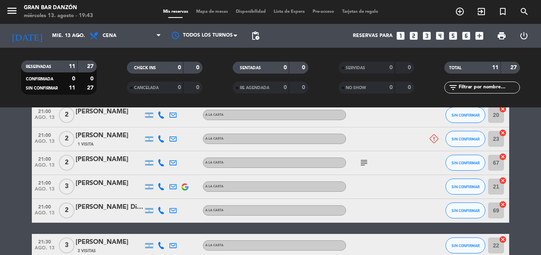  What do you see at coordinates (323, 12) in the screenshot?
I see `span: Pre-acceso` at bounding box center [323, 12].